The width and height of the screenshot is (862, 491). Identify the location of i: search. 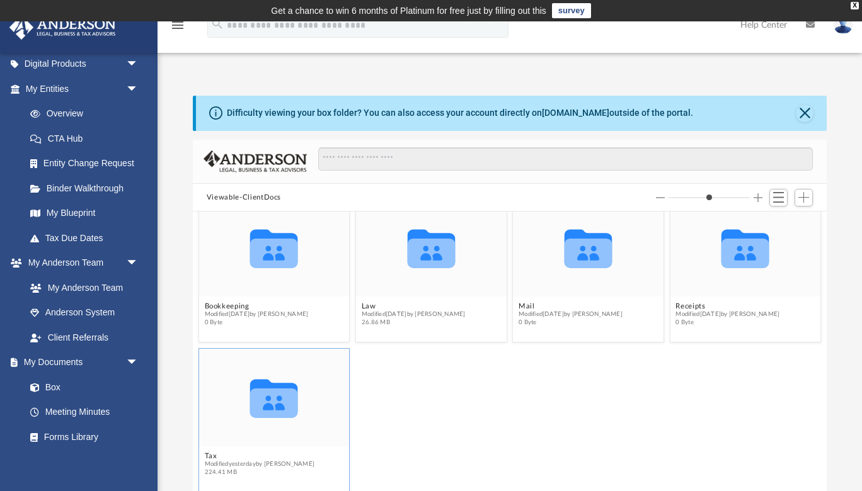
(217, 24).